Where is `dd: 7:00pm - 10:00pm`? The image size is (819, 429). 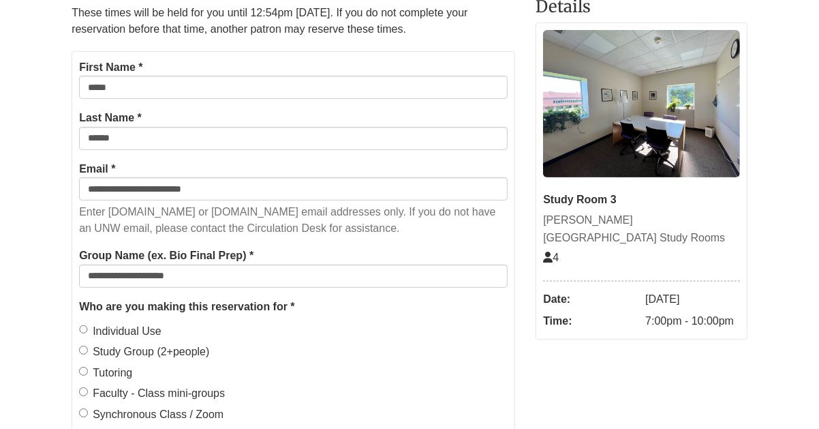
dd: 7:00pm - 10:00pm is located at coordinates (692, 321).